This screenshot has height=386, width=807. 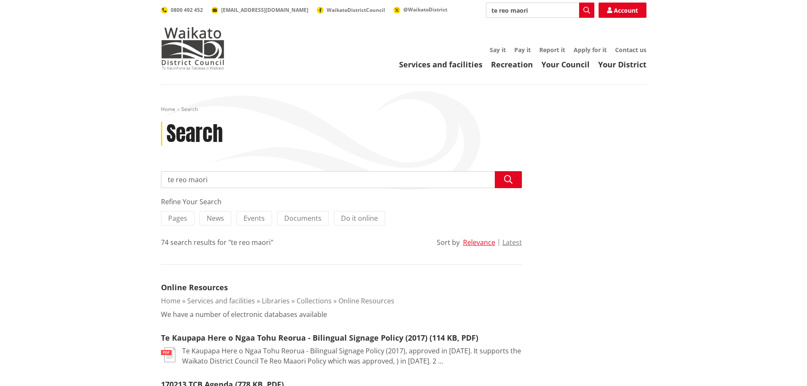 I want to click on p: We have a number of electronic databases available, so click(x=244, y=314).